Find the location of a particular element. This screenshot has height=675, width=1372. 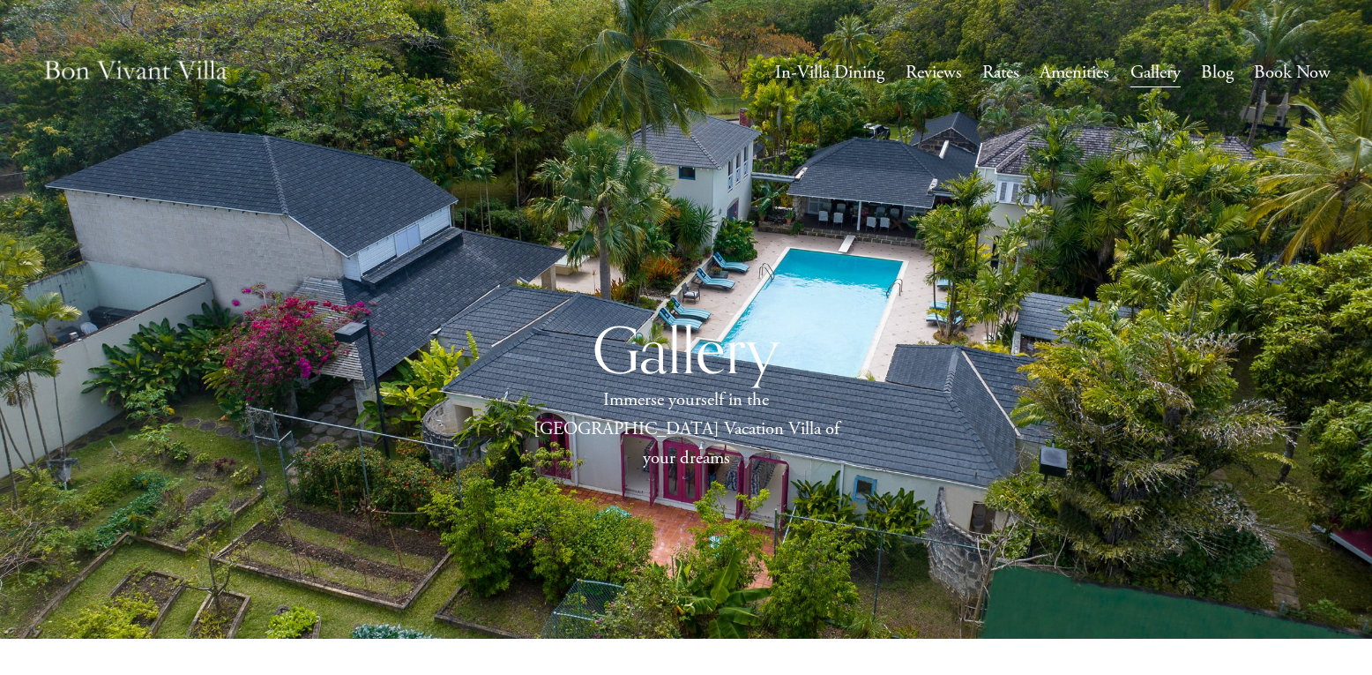

a: Gallery is located at coordinates (1155, 72).